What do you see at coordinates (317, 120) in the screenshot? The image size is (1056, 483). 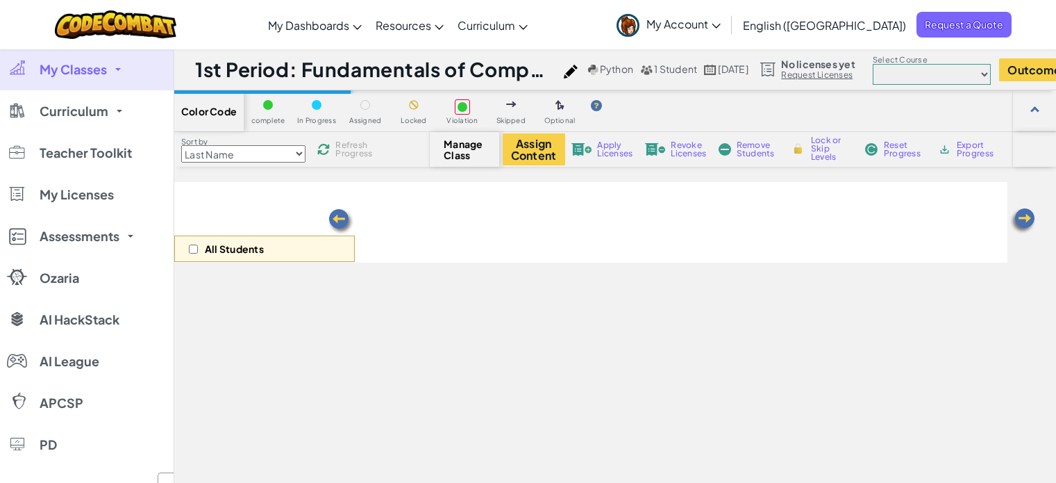 I see `span: In Progress` at bounding box center [317, 120].